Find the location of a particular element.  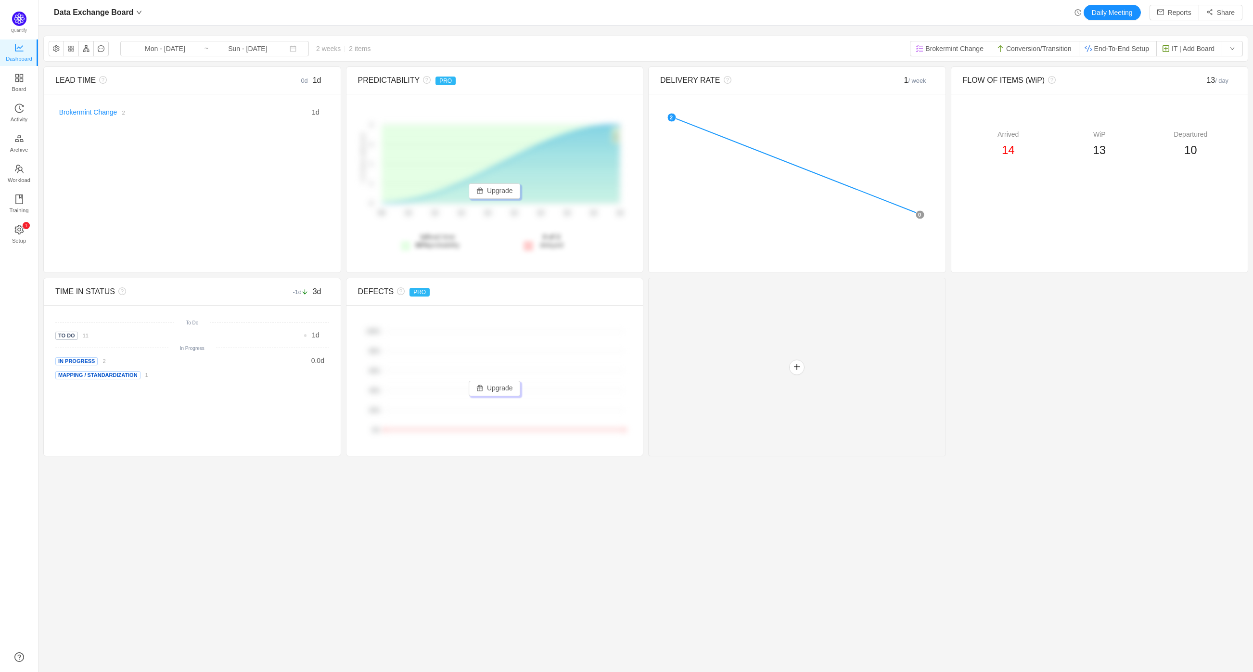

input: End date is located at coordinates (248, 49).